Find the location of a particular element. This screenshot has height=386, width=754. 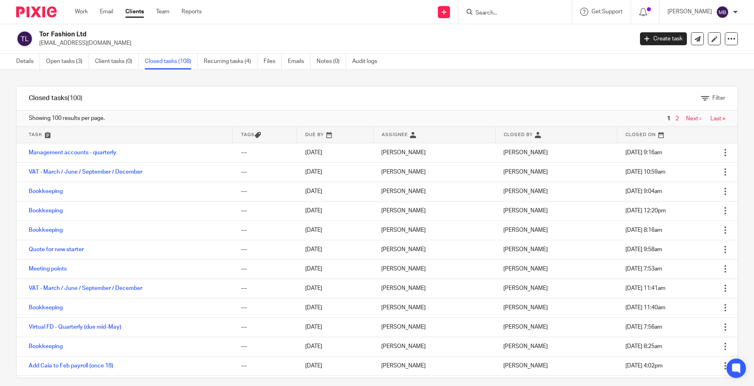

a: Management accounts - quarterly is located at coordinates (72, 153).